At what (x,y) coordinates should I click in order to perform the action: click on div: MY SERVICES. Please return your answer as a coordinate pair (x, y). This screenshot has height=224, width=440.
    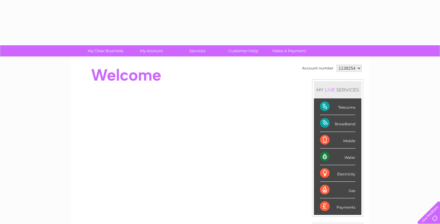
    Looking at the image, I should click on (337, 90).